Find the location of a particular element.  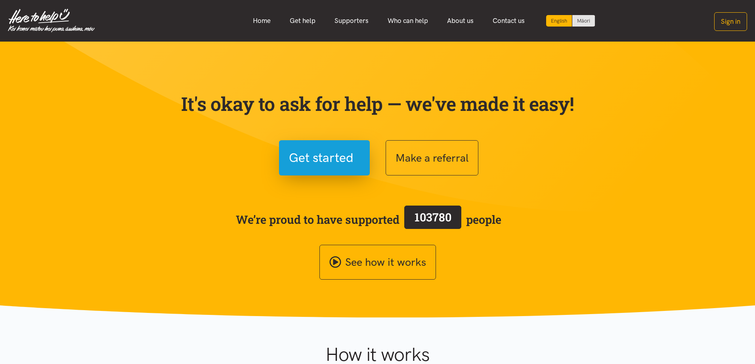

span: Get started is located at coordinates (321, 158).